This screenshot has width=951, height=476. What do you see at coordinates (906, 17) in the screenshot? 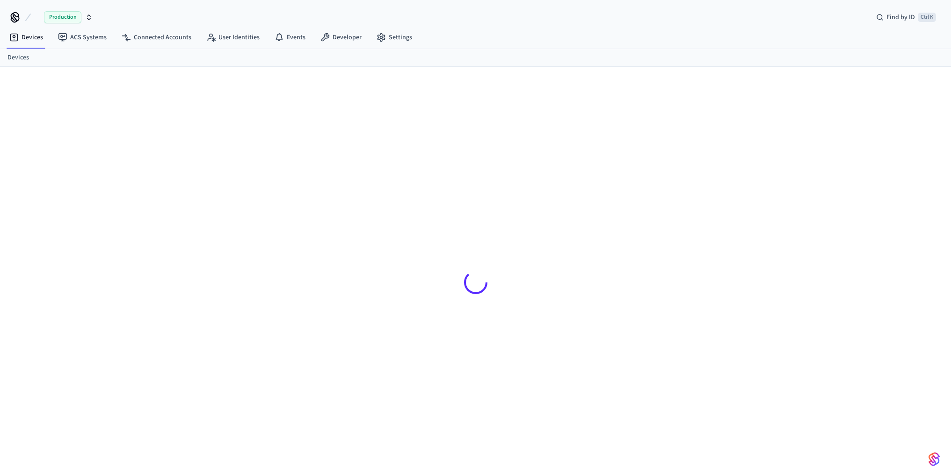
I see `div: Find by IDCtrl K` at bounding box center [906, 17].